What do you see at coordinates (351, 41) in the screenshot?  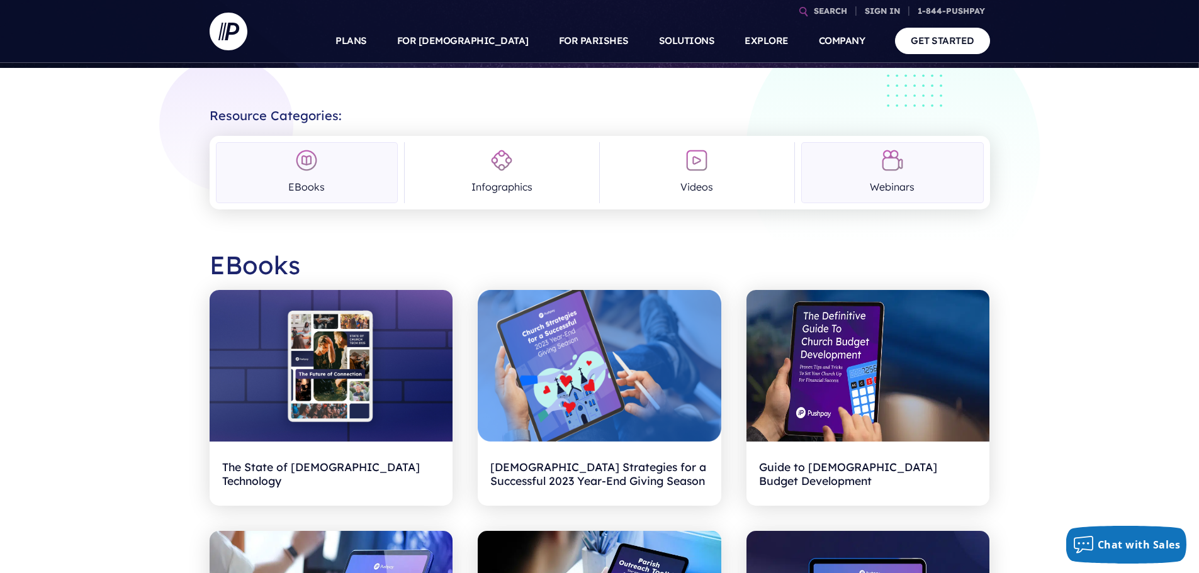 I see `a: PLANS` at bounding box center [351, 41].